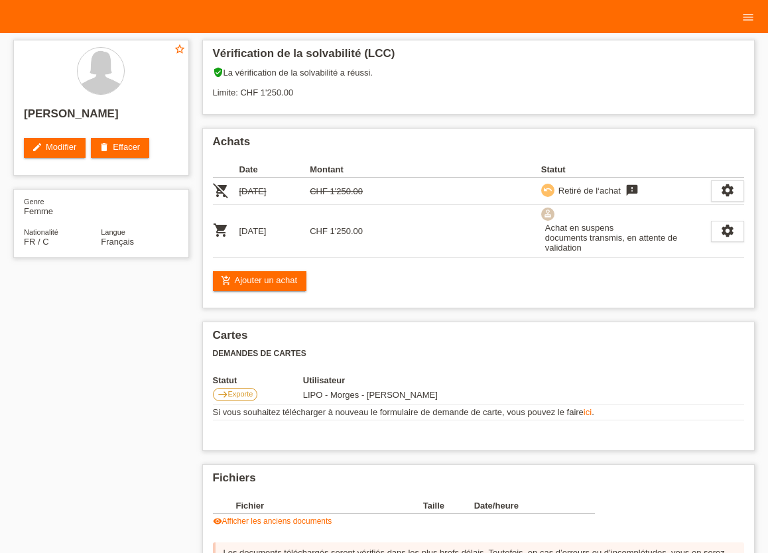 This screenshot has height=553, width=768. Describe the element at coordinates (548, 190) in the screenshot. I see `i: undo` at that location.